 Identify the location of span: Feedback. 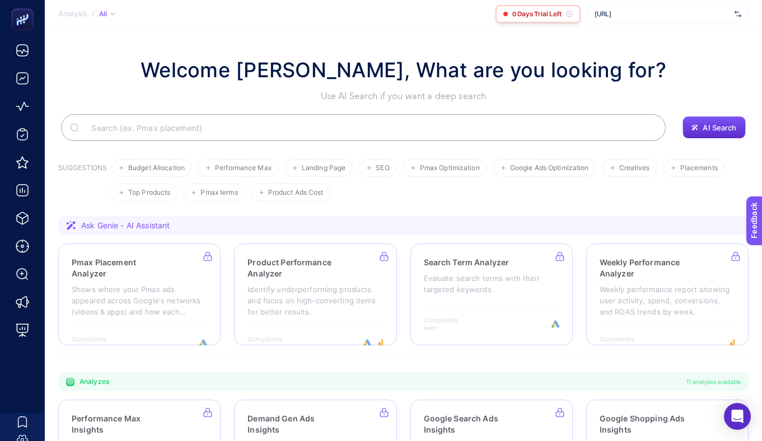
(25, 8).